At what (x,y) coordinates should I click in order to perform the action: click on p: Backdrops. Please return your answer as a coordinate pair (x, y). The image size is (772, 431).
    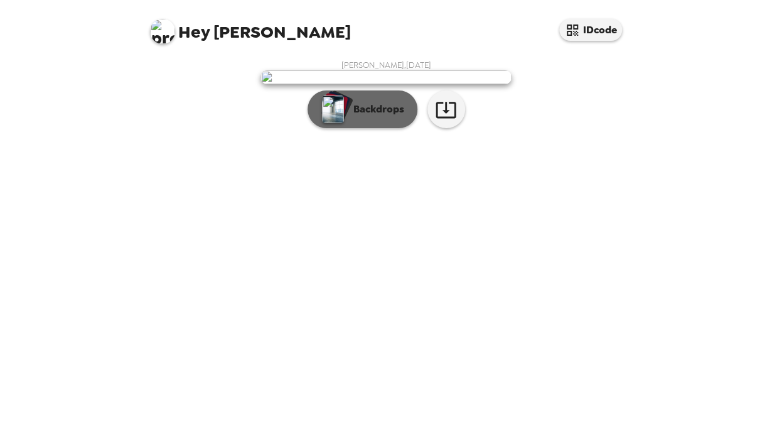
    Looking at the image, I should click on (375, 109).